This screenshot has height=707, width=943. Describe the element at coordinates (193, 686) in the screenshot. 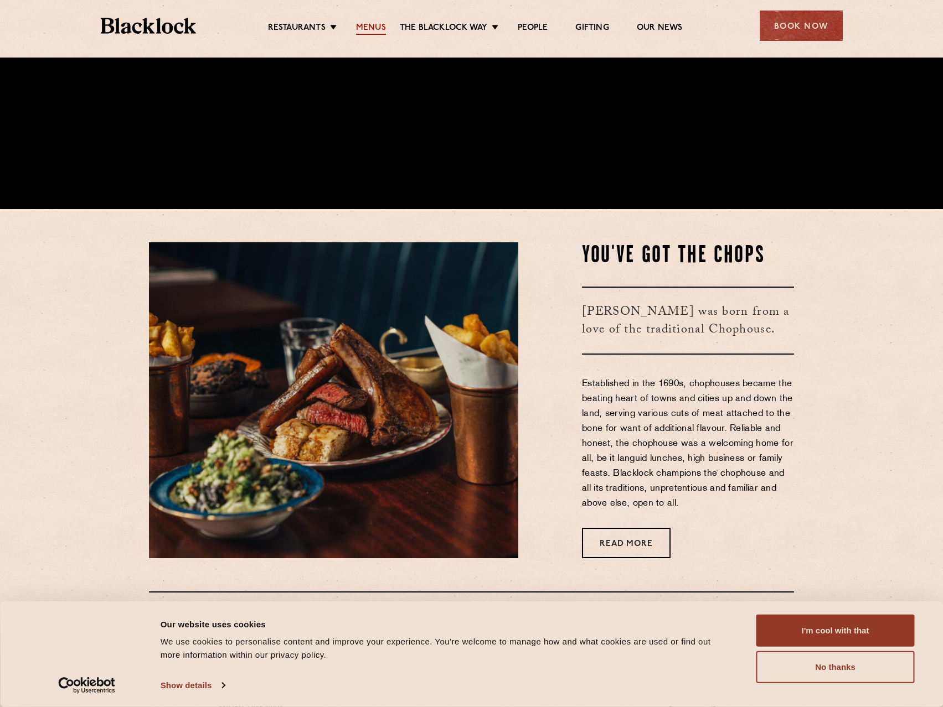

I see `a: Show details` at that location.